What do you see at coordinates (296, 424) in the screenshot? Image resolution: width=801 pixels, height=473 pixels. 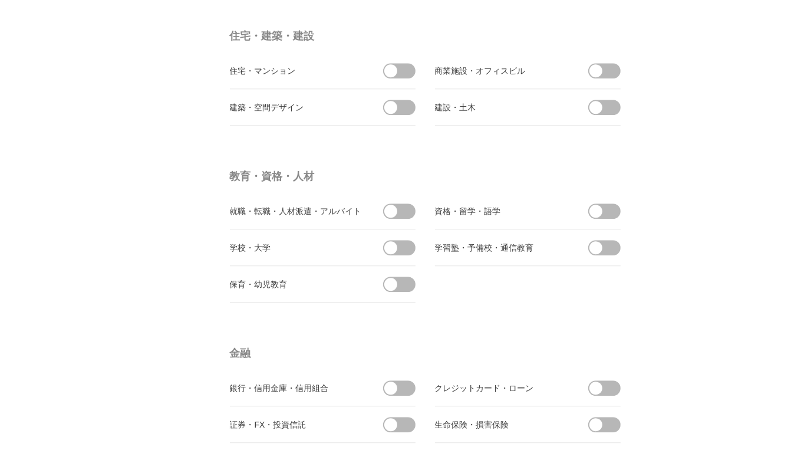 I see `div: 証券・FX・投資信託` at bounding box center [296, 424].